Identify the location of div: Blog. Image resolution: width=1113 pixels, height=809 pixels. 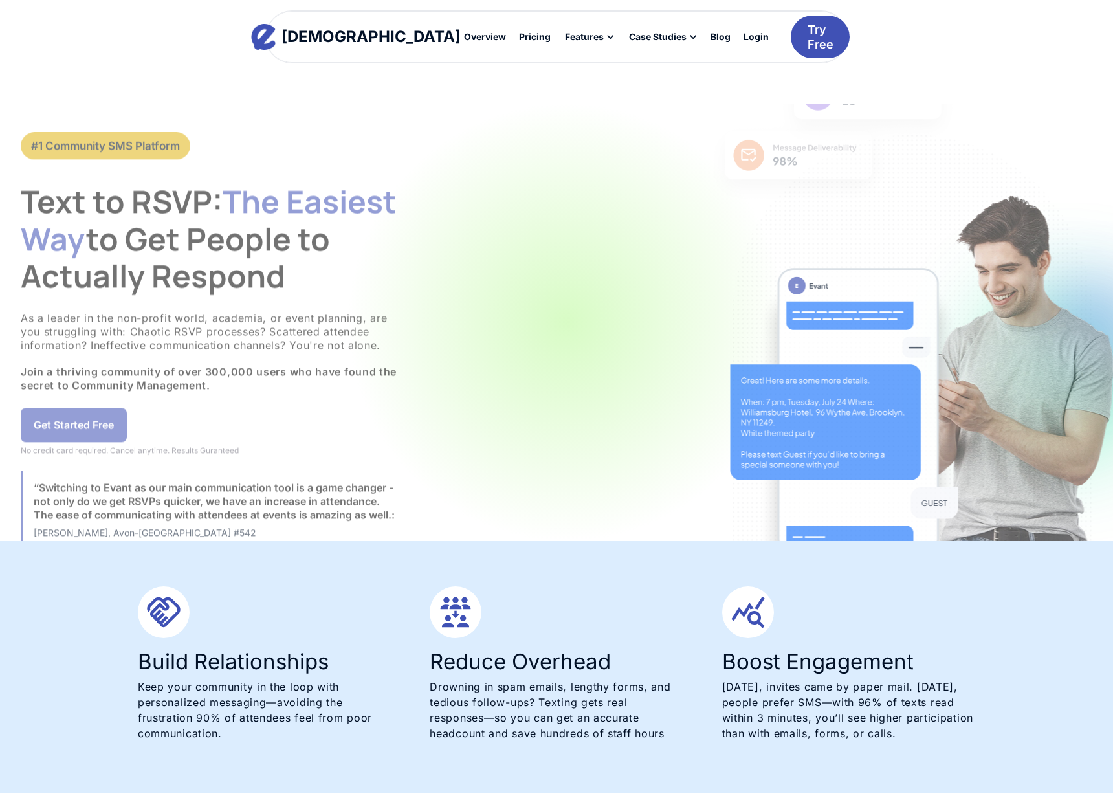
(720, 37).